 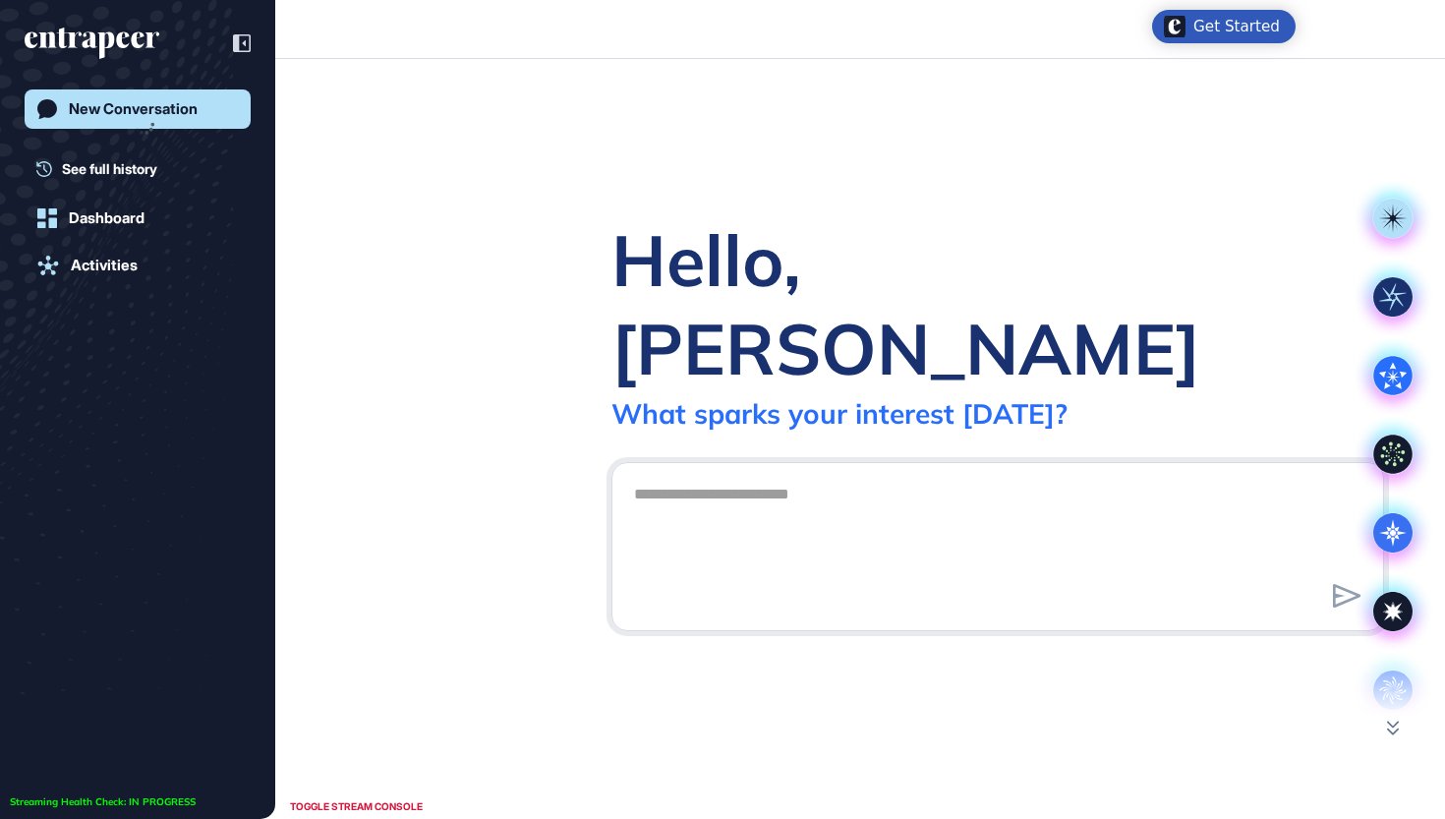 I want to click on div: New Conversation, so click(x=133, y=109).